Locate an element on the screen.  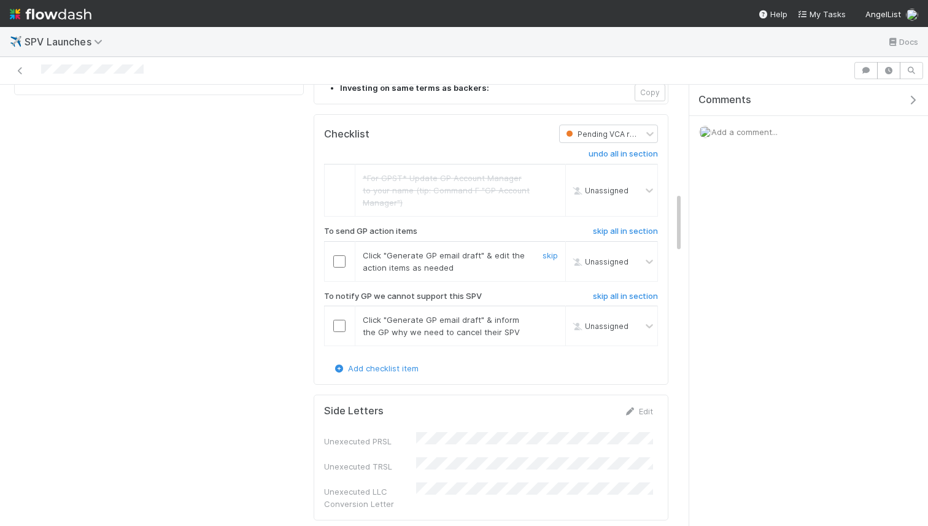
h5: Checklist is located at coordinates (347, 134).